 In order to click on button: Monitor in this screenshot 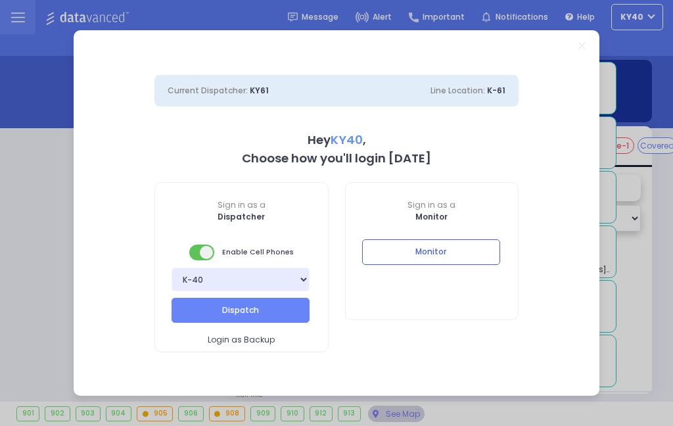, I will do `click(431, 252)`.